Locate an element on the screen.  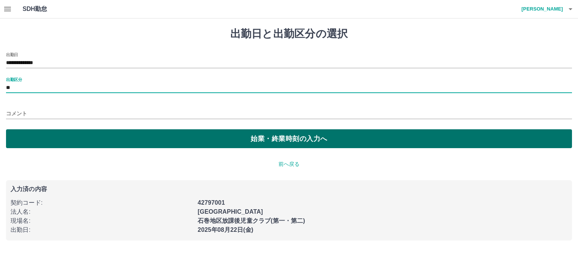
label: 出勤区分 is located at coordinates (14, 79).